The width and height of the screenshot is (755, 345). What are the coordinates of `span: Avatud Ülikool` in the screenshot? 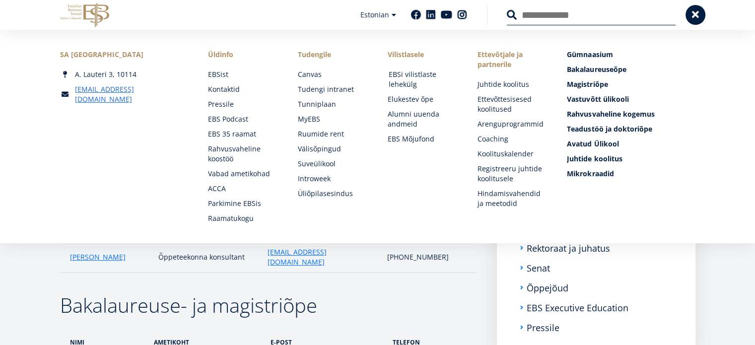 It's located at (593, 143).